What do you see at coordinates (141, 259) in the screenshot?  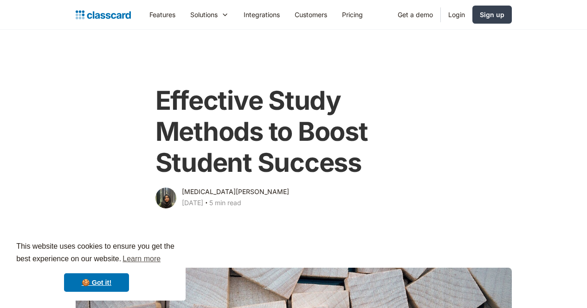 I see `a: learn more about cookies` at bounding box center [141, 259].